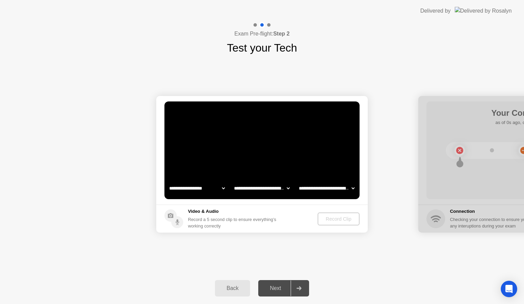 This screenshot has height=304, width=524. What do you see at coordinates (275, 288) in the screenshot?
I see `div: Next` at bounding box center [275, 288].